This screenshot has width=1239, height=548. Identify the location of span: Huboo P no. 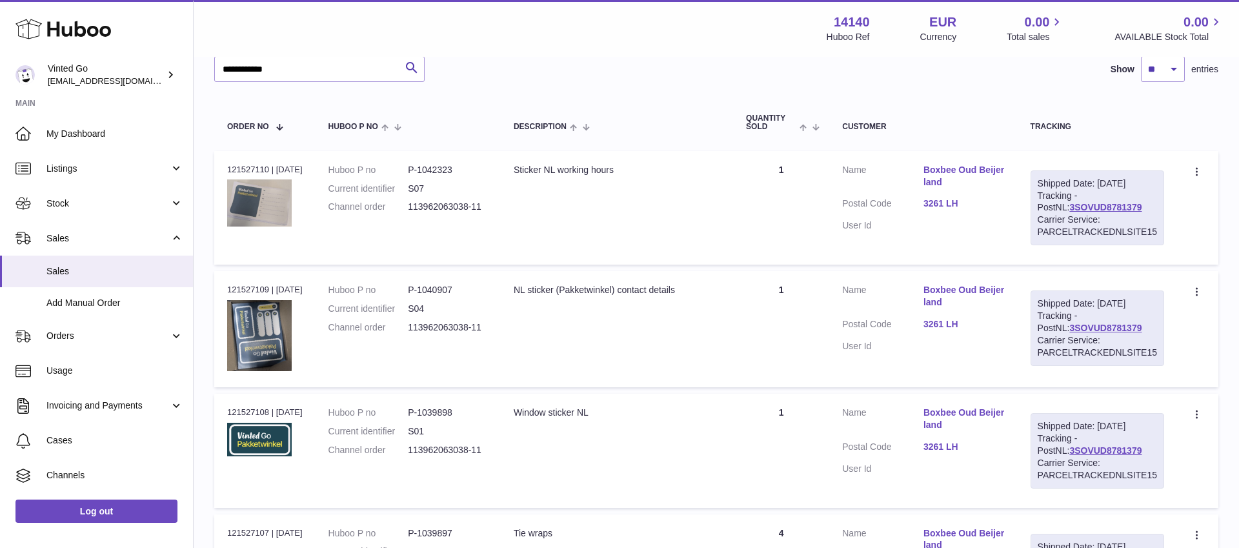
(353, 126).